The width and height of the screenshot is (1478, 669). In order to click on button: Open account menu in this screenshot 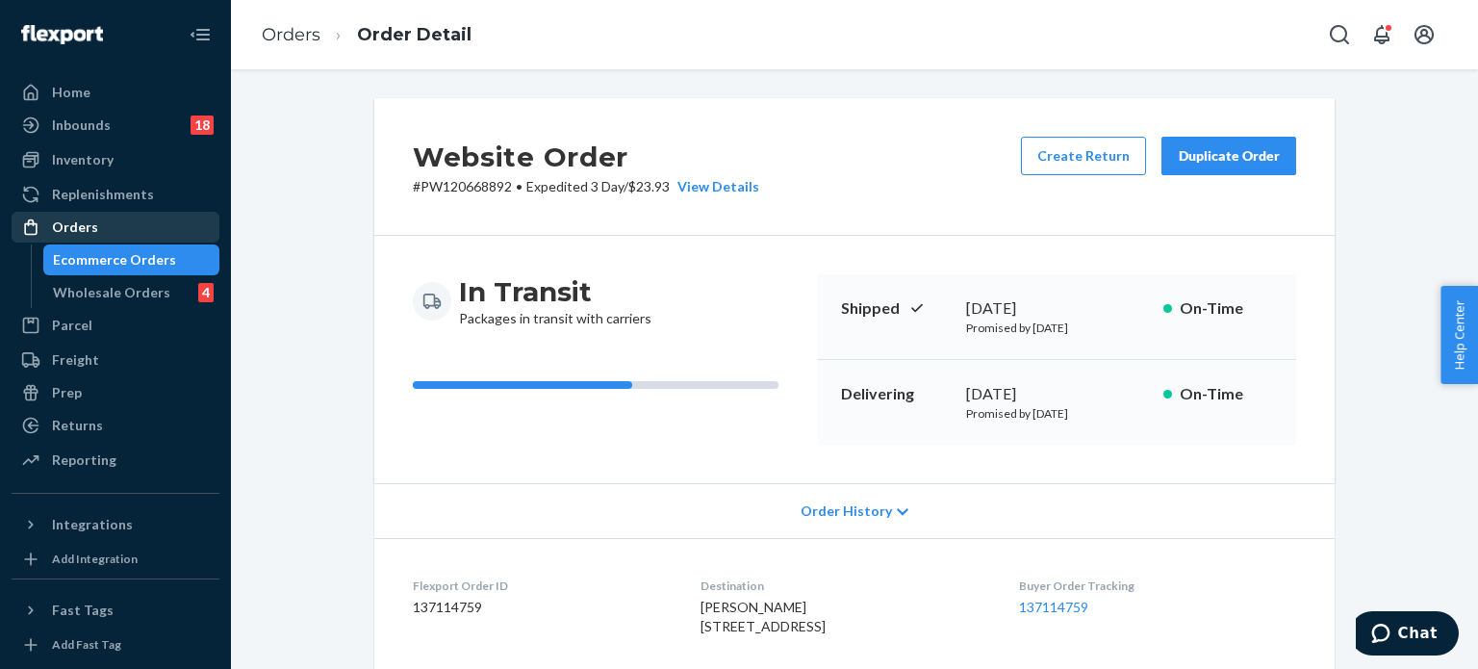, I will do `click(1424, 35)`.